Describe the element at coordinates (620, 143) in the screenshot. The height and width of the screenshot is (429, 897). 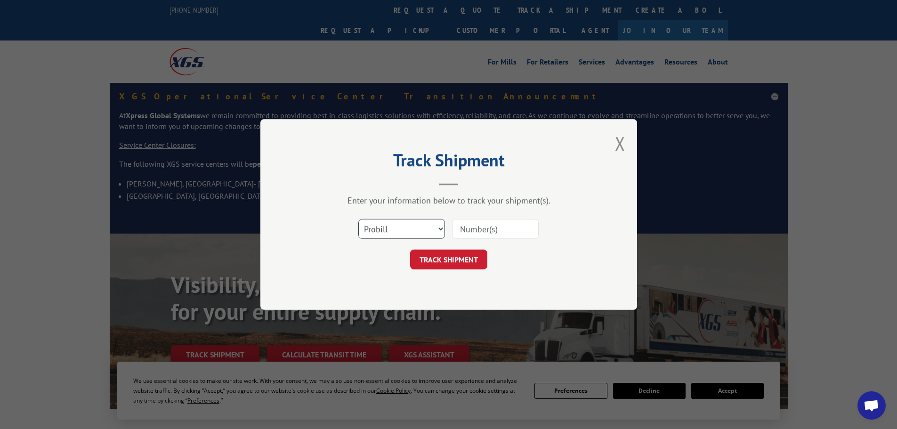
I see `button: Close modal` at that location.